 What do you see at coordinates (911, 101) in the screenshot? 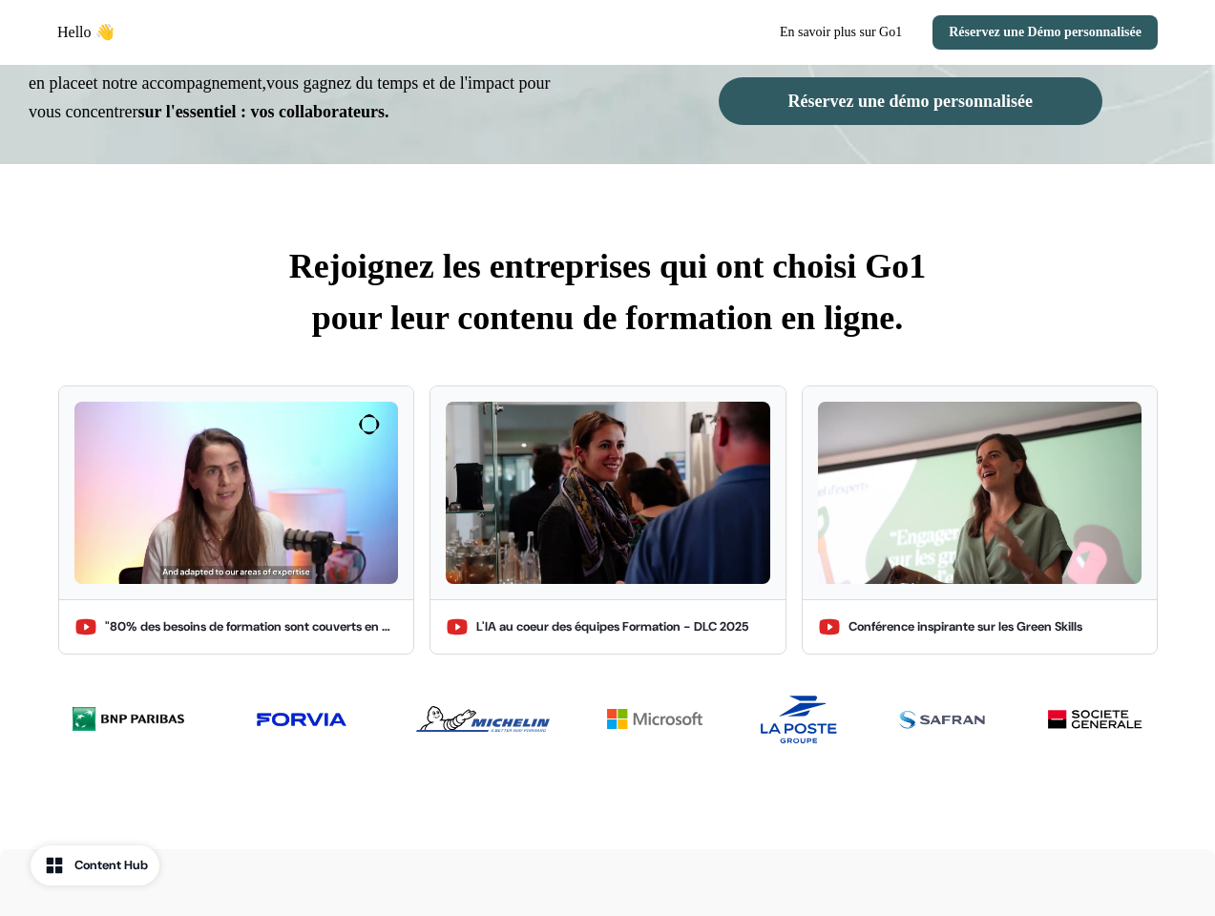
I see `button: Réservez une démo personnalisée` at bounding box center [911, 101].